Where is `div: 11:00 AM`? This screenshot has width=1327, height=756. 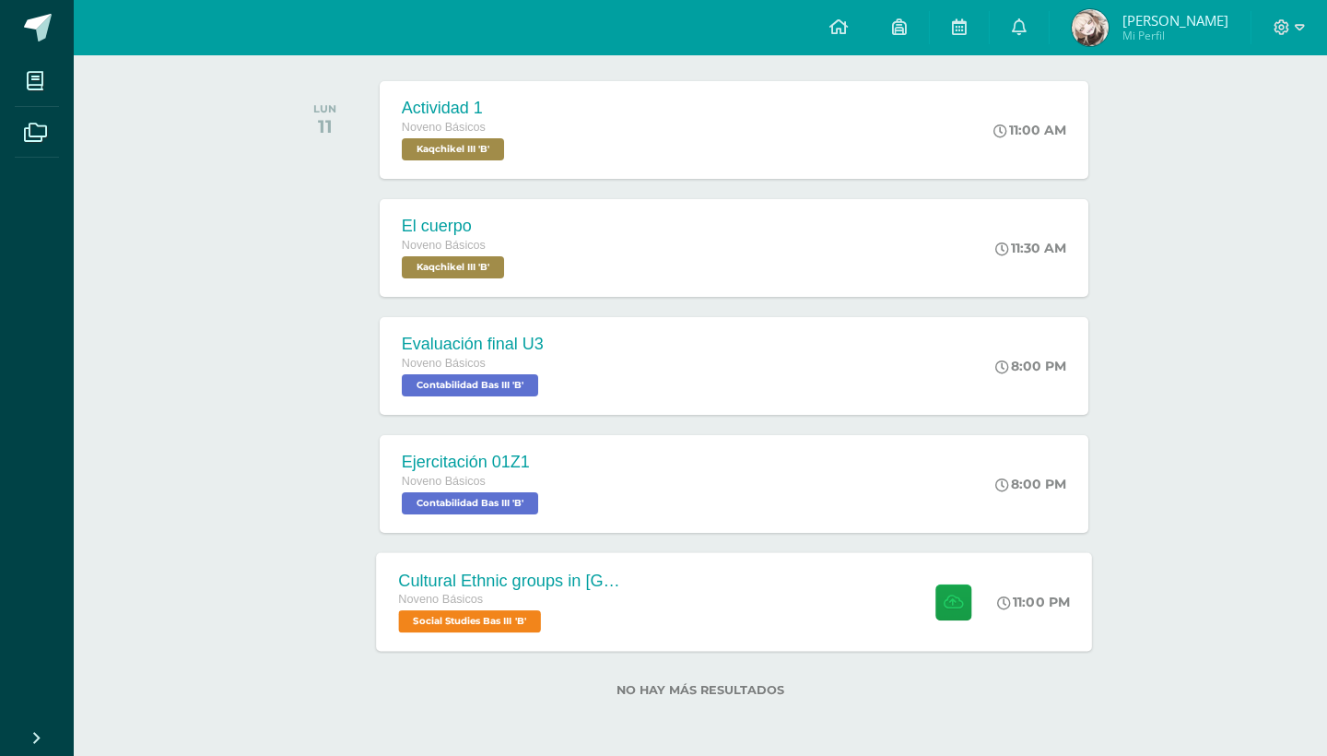 div: 11:00 AM is located at coordinates (1030, 130).